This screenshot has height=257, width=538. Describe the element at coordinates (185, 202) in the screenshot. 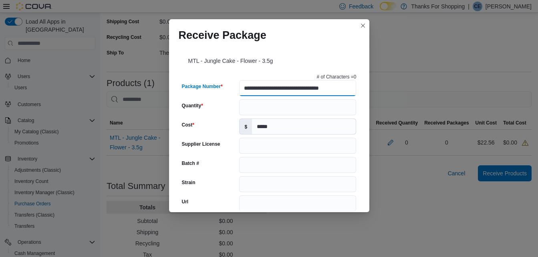

I see `label: Url` at that location.